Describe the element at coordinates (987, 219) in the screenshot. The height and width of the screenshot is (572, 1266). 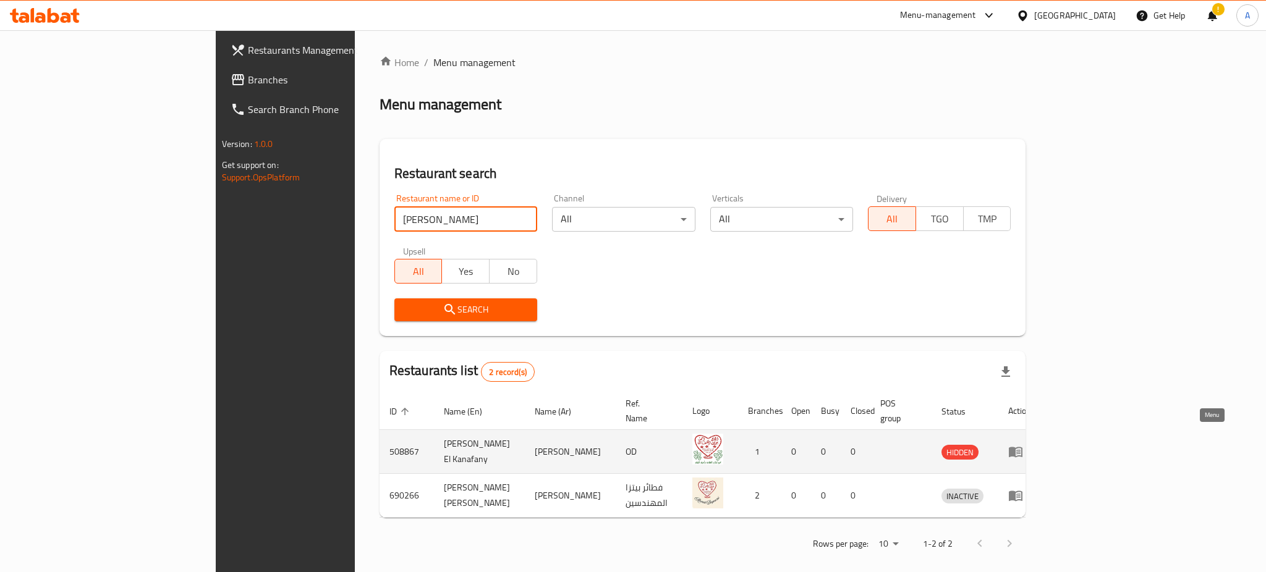
I see `button: TMP` at that location.